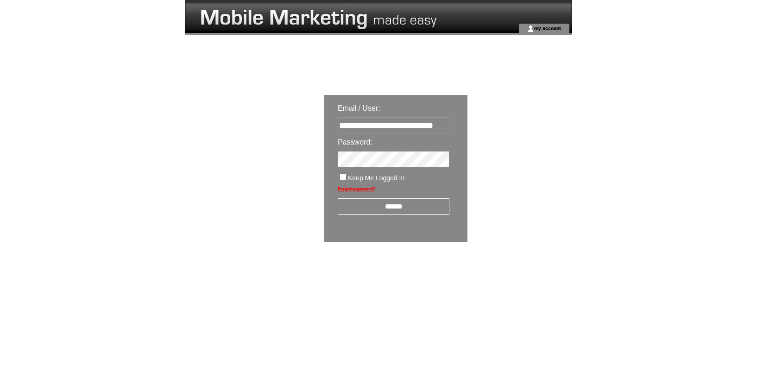  Describe the element at coordinates (518, 271) in the screenshot. I see `img: transparent.png` at that location.